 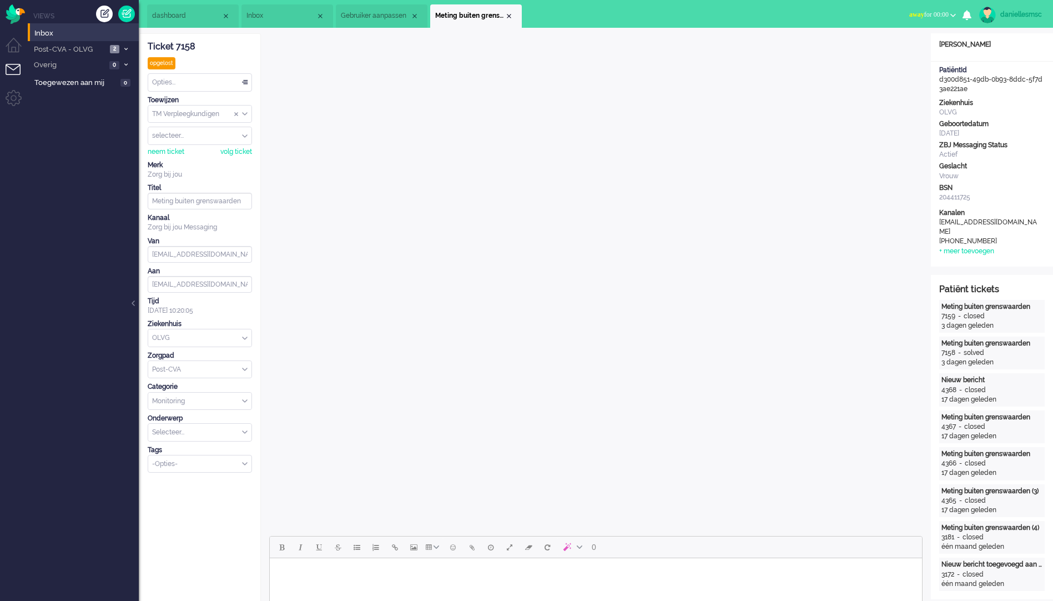 I want to click on div: Toewijzen, so click(x=200, y=100).